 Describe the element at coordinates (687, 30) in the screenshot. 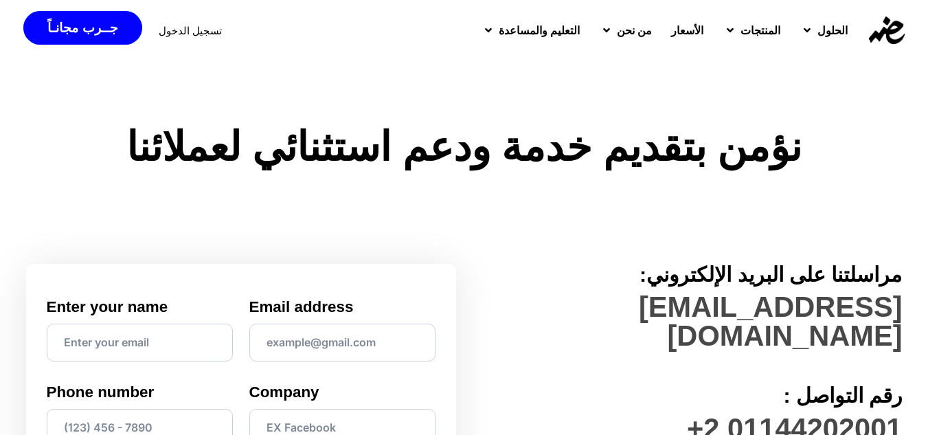

I see `a: الأسعار` at that location.